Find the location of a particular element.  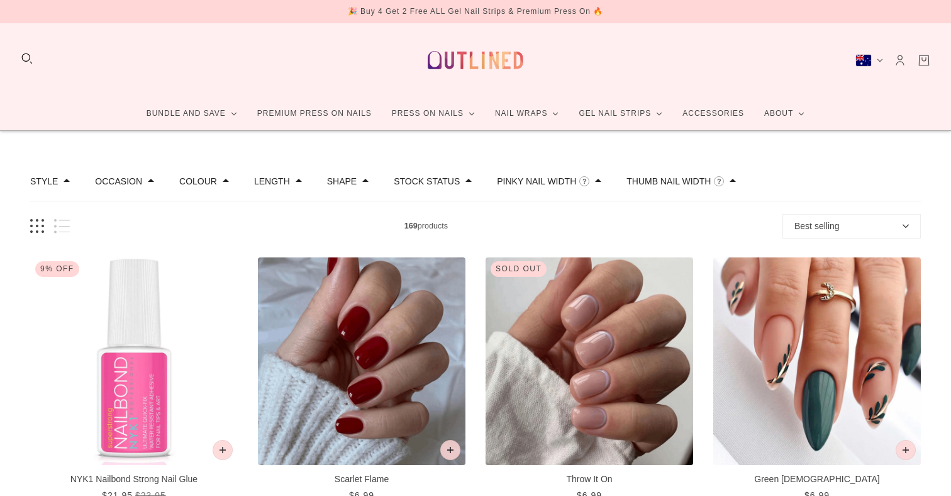

a: Premium Press On Nails is located at coordinates (315, 113).